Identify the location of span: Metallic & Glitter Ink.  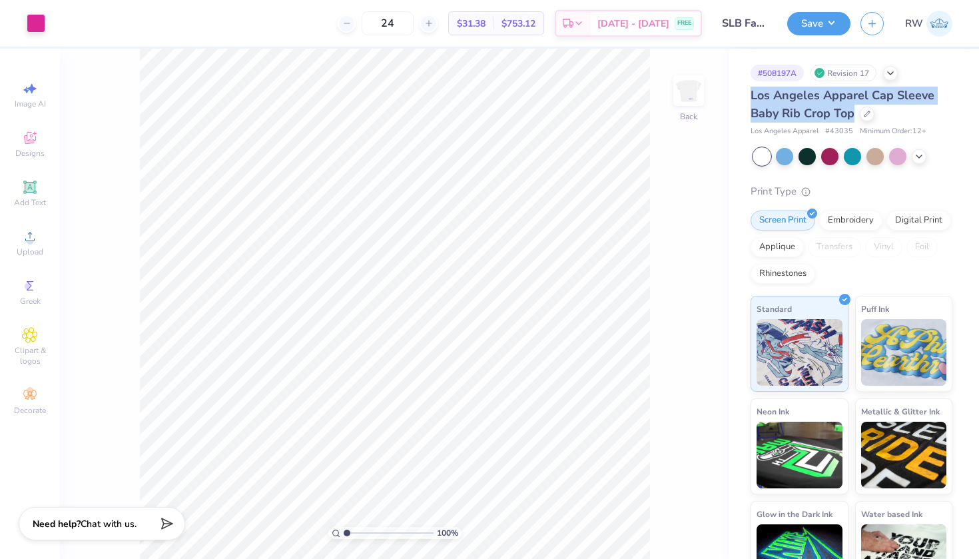
(900, 411).